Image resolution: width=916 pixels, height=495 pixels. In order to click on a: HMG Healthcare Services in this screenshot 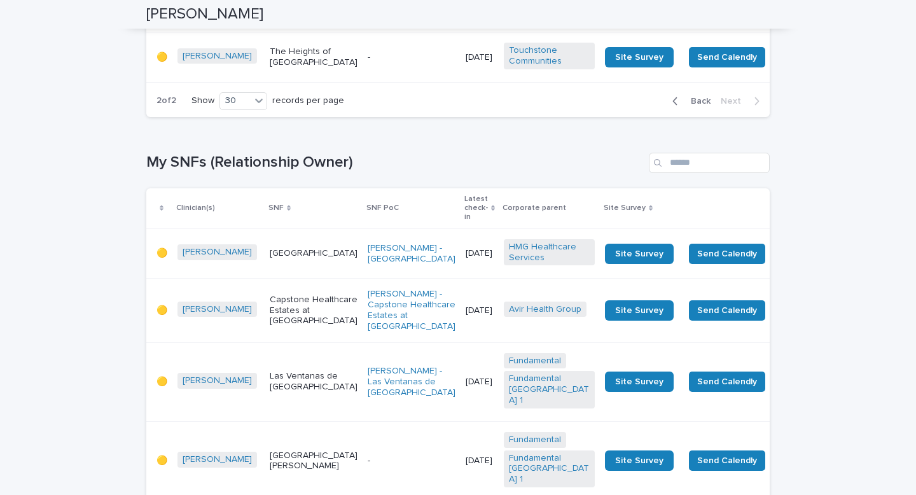, I will do `click(549, 252)`.